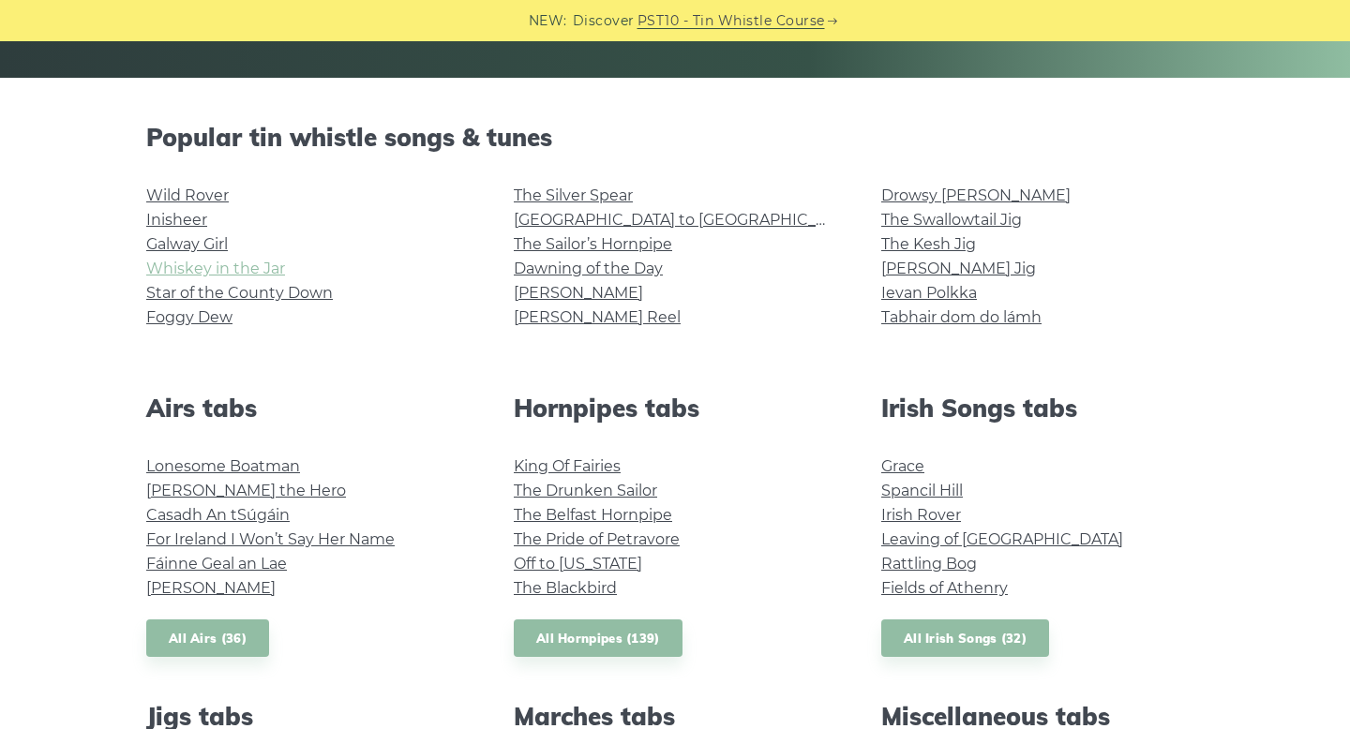 The height and width of the screenshot is (729, 1350). Describe the element at coordinates (176, 219) in the screenshot. I see `a: Inisheer` at that location.